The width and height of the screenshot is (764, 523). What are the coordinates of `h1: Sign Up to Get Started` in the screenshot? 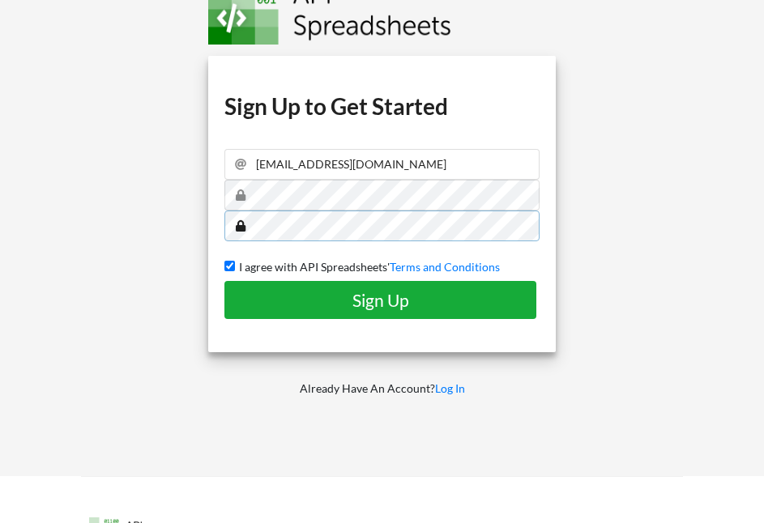 It's located at (382, 106).